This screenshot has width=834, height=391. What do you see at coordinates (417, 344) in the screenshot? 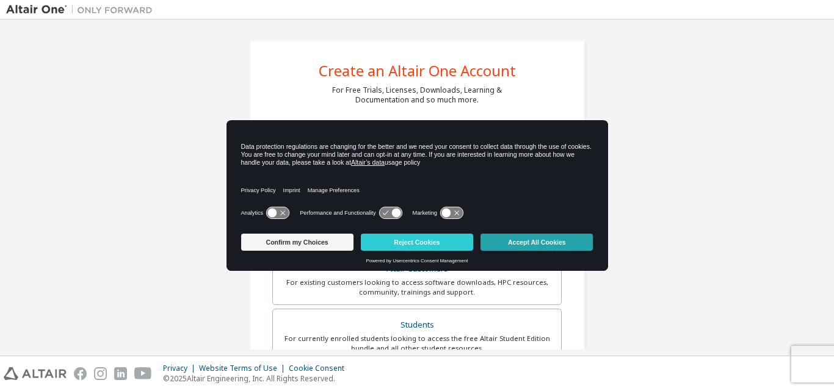
I see `div: For currently enrolled students looking to access the free Altair Student Edition bundle and all ...` at bounding box center [417, 344].